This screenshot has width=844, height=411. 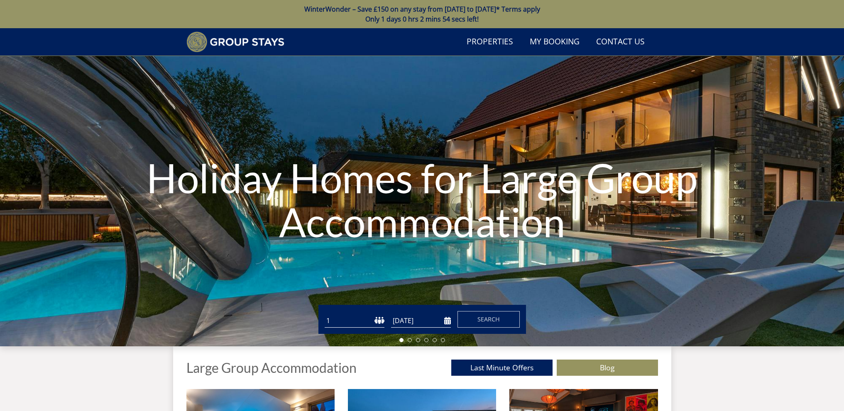 I want to click on h1: Large Group Accommodation, so click(x=271, y=368).